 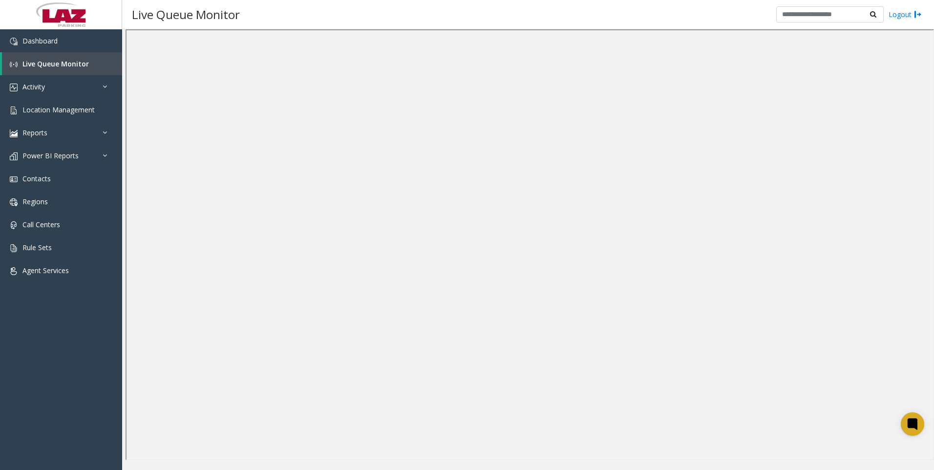 What do you see at coordinates (35, 132) in the screenshot?
I see `span: Reports` at bounding box center [35, 132].